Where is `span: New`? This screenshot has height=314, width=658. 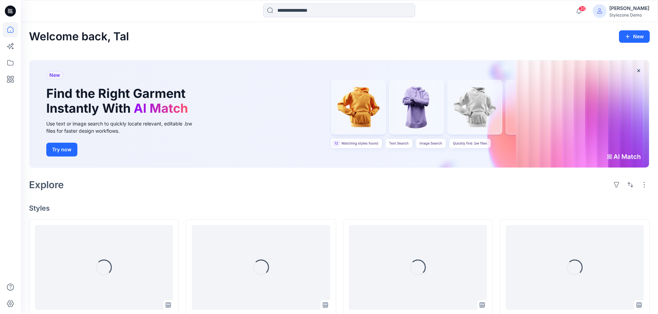
span: New is located at coordinates (55, 75).